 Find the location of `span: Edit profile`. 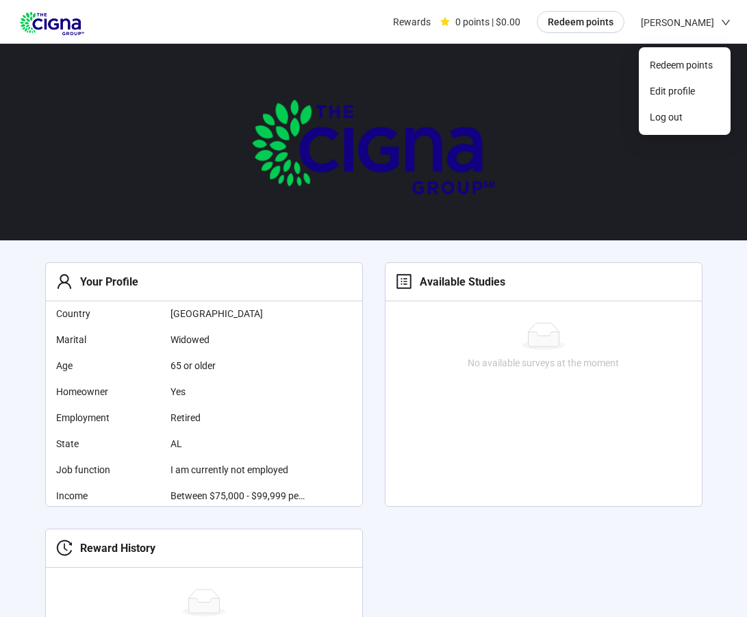

span: Edit profile is located at coordinates (685, 91).